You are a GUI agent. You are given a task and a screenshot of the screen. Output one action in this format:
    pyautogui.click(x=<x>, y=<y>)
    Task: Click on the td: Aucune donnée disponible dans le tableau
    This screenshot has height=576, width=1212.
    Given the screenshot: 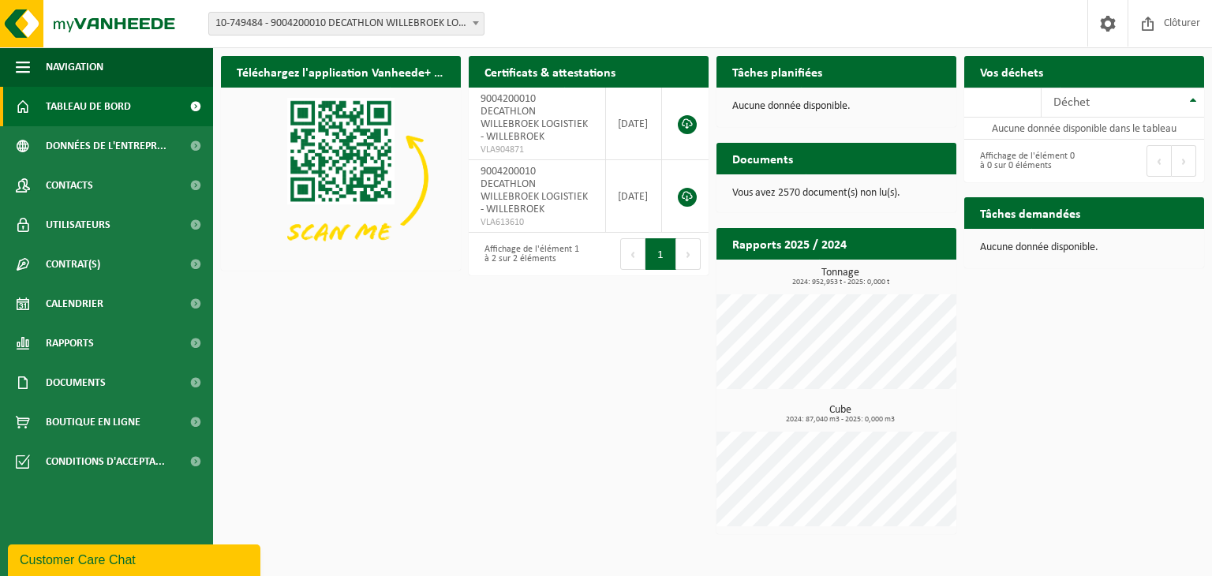 What is the action you would take?
    pyautogui.click(x=1084, y=129)
    